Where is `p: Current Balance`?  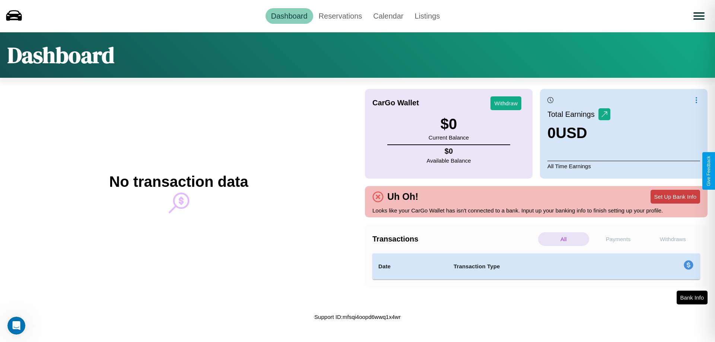 p: Current Balance is located at coordinates (449, 137).